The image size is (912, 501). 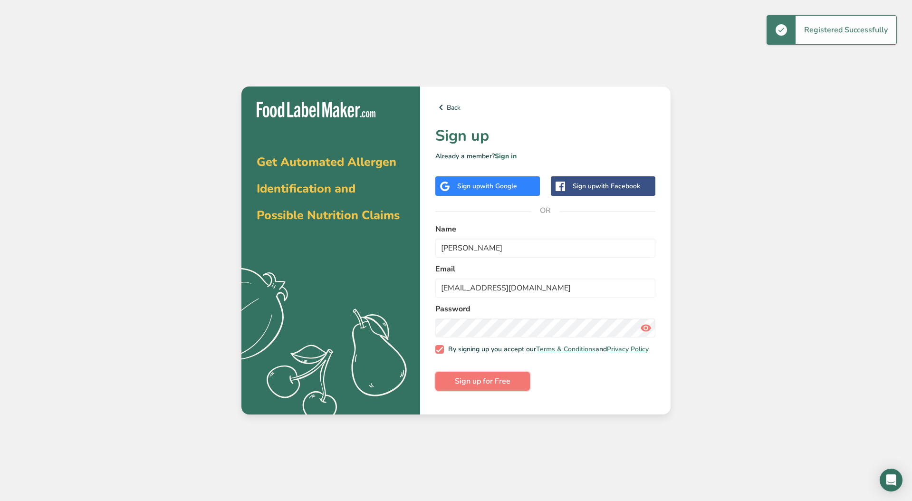 What do you see at coordinates (618, 186) in the screenshot?
I see `span: with Facebook` at bounding box center [618, 186].